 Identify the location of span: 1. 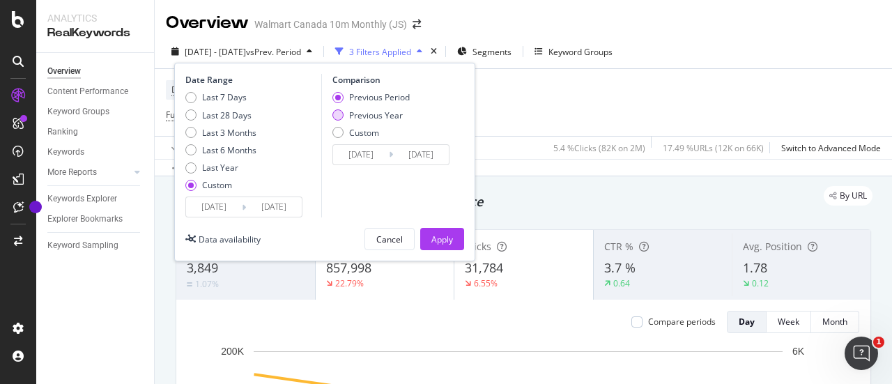
(879, 342).